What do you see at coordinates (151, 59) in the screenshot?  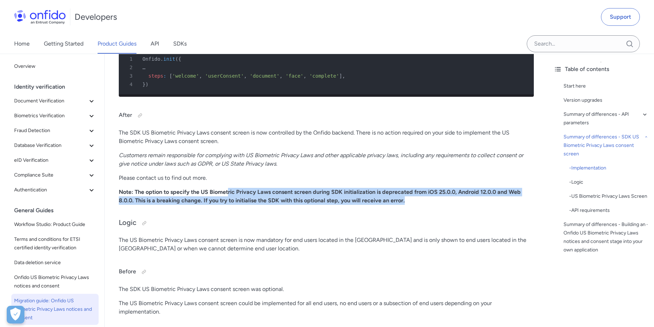 I see `span: Onfido` at bounding box center [151, 59].